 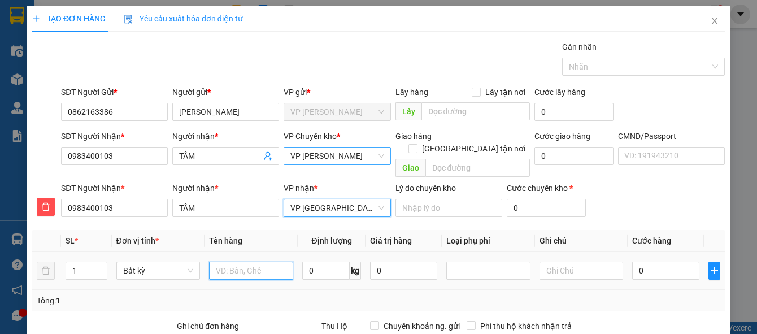 I want to click on input: Ghi Chú, so click(x=581, y=271).